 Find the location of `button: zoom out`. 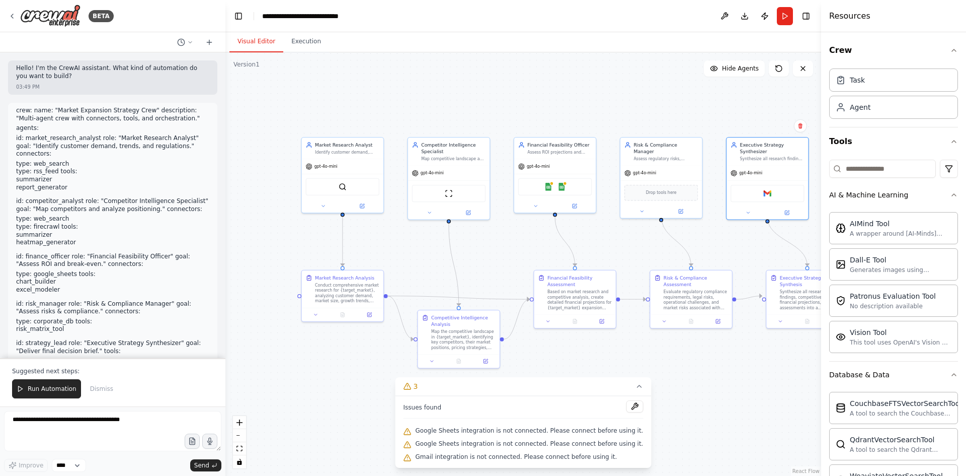

button: zoom out is located at coordinates (240, 435).